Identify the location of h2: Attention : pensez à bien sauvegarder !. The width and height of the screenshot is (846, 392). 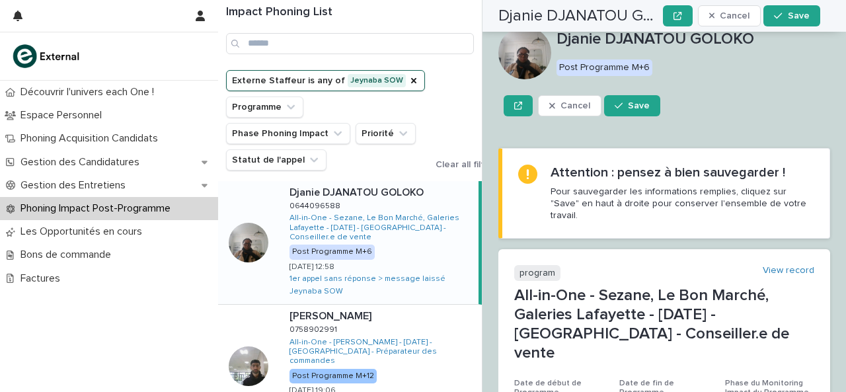
(668, 173).